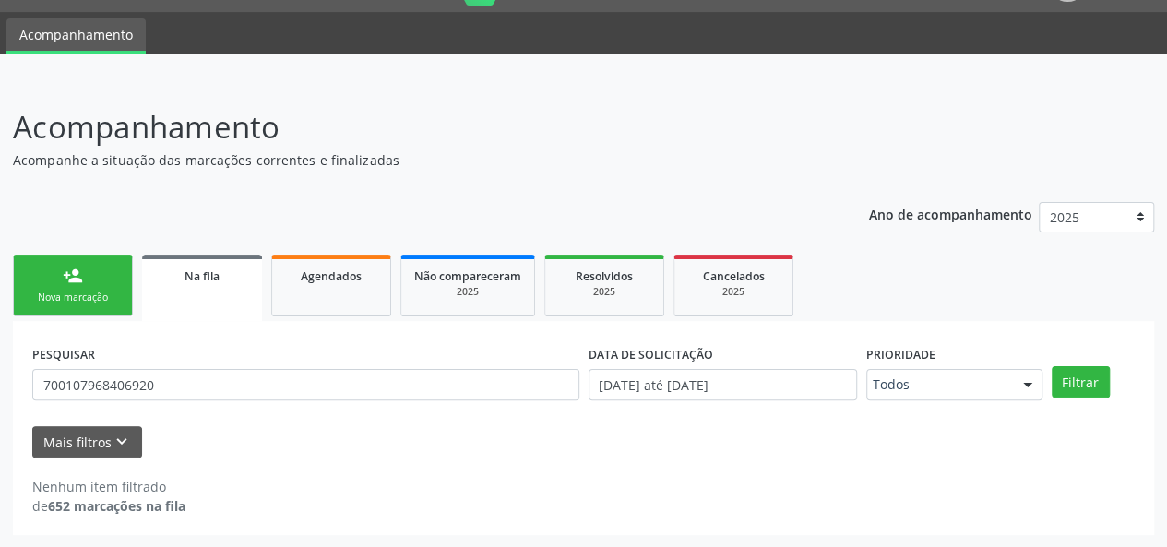 This screenshot has height=547, width=1167. What do you see at coordinates (901, 354) in the screenshot?
I see `label: Prioridade` at bounding box center [901, 354].